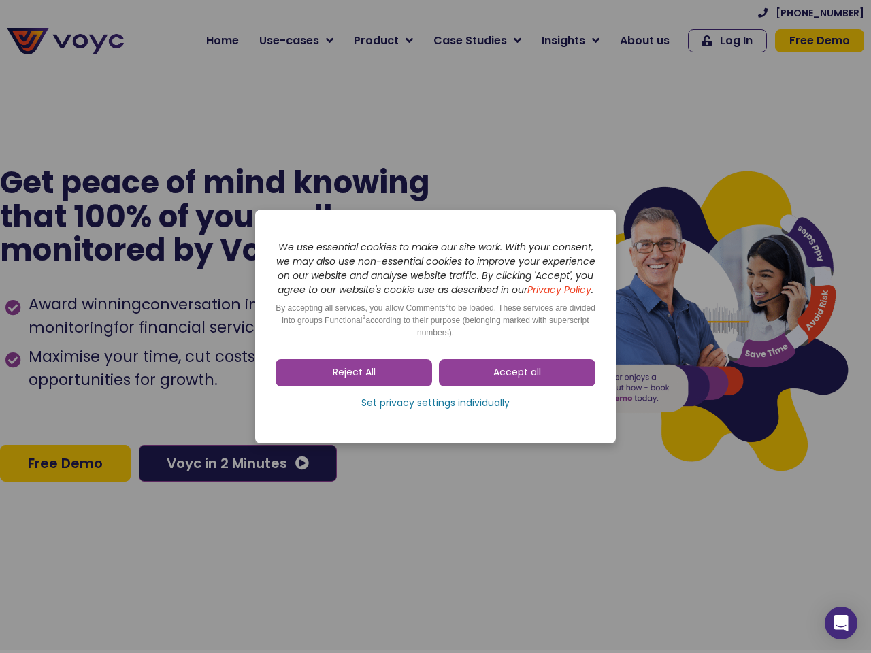 The height and width of the screenshot is (653, 871). I want to click on a: Reject All, so click(354, 373).